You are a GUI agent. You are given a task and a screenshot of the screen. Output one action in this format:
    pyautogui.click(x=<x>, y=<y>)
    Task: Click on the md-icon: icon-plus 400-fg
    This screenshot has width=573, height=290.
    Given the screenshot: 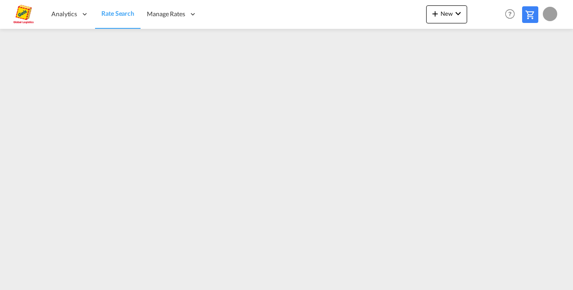 What is the action you would take?
    pyautogui.click(x=435, y=14)
    